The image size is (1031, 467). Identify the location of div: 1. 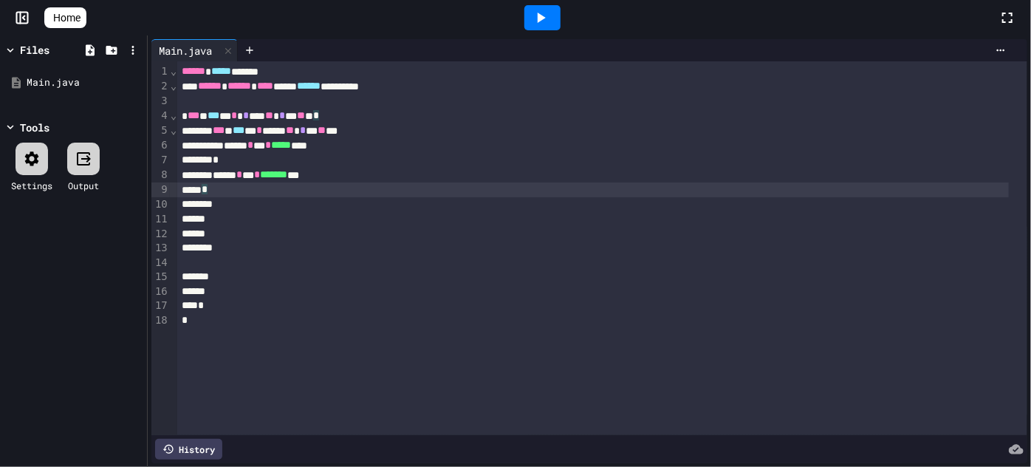
(160, 72).